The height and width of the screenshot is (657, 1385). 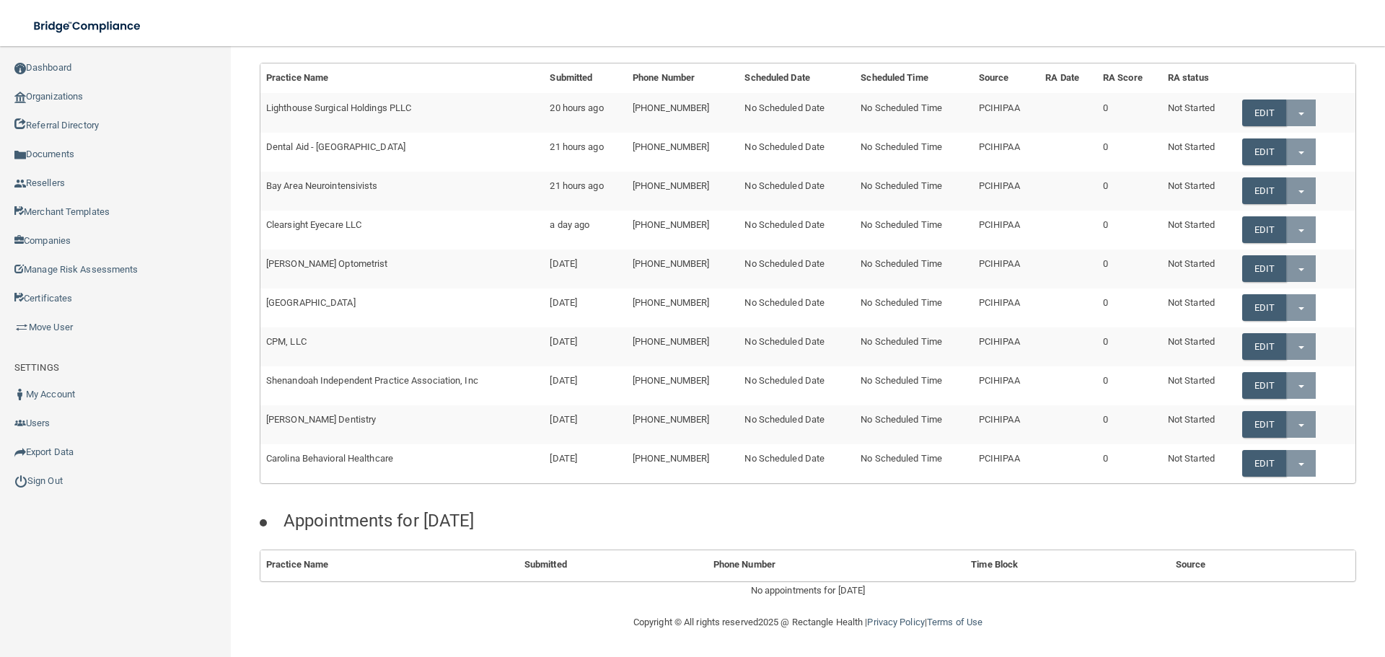 What do you see at coordinates (1199, 78) in the screenshot?
I see `th: RA status` at bounding box center [1199, 78].